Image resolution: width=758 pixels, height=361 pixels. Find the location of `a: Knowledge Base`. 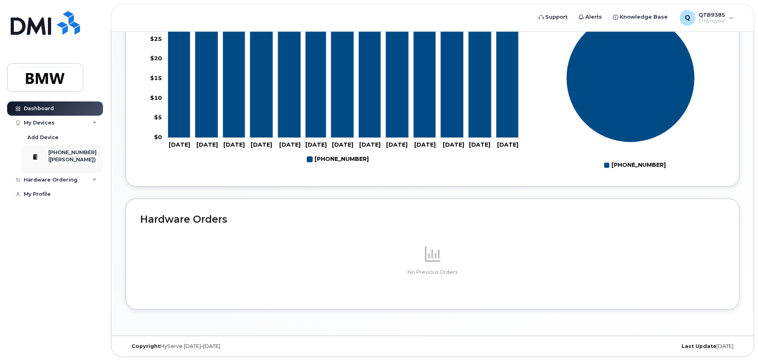

a: Knowledge Base is located at coordinates (640, 17).